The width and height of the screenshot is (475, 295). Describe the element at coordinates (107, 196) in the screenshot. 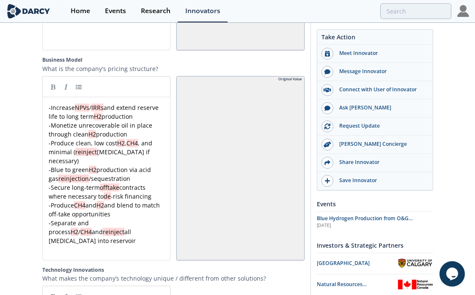

I see `span: de` at that location.